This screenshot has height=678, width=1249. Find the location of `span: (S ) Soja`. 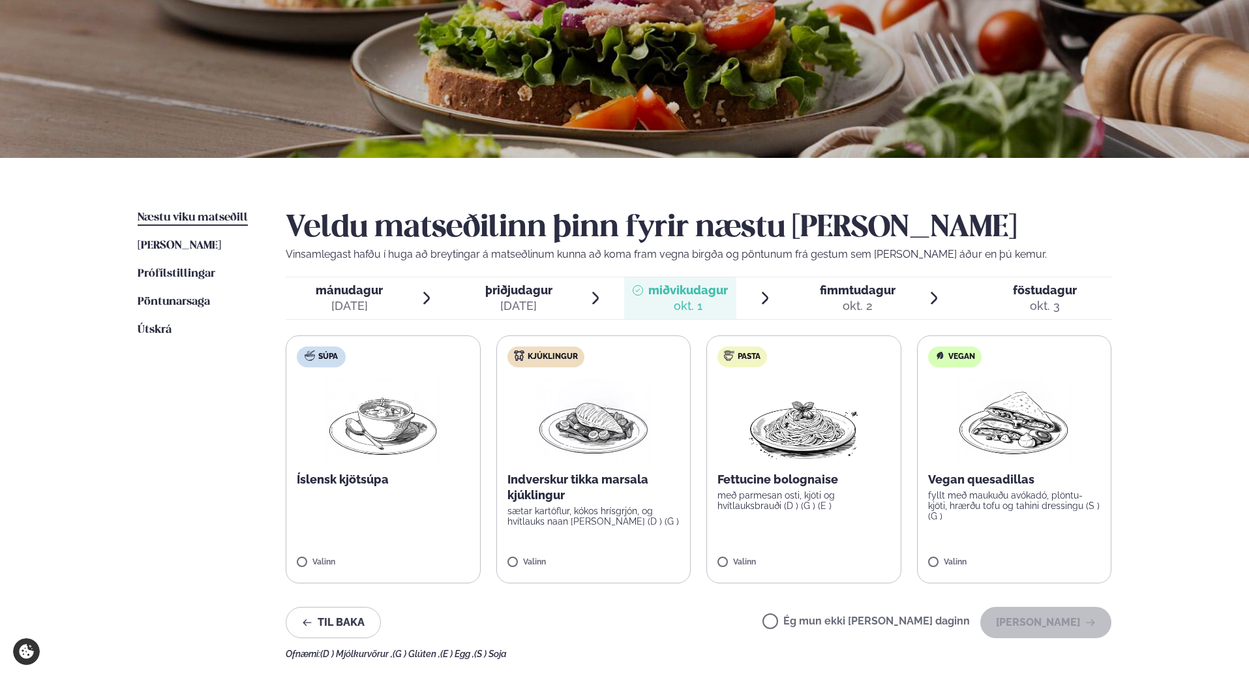

span: (S ) Soja is located at coordinates (491, 654).